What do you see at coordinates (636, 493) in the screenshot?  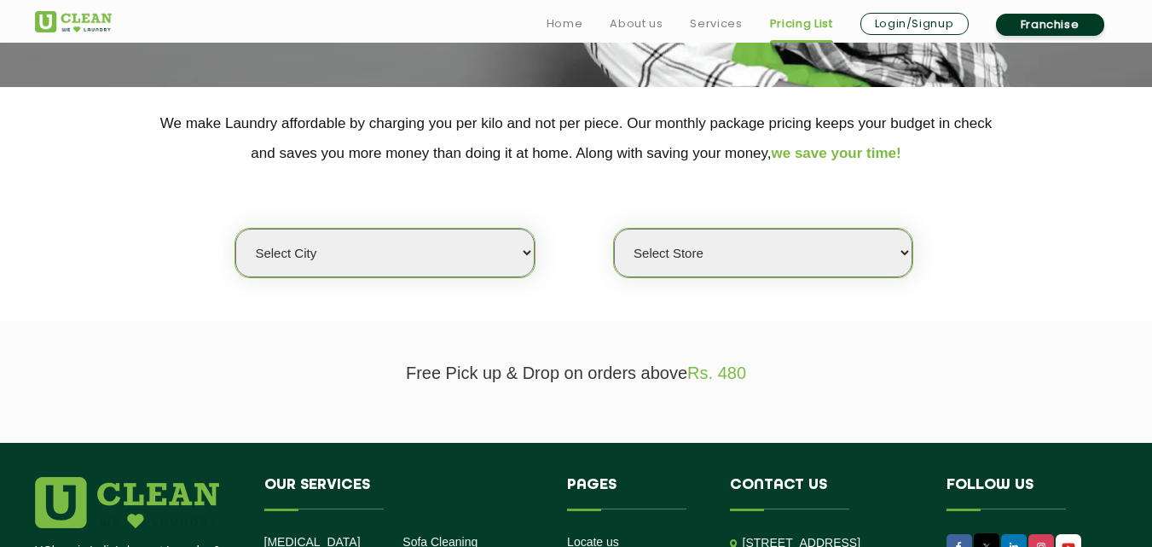 I see `h4: Pages` at bounding box center [636, 493].